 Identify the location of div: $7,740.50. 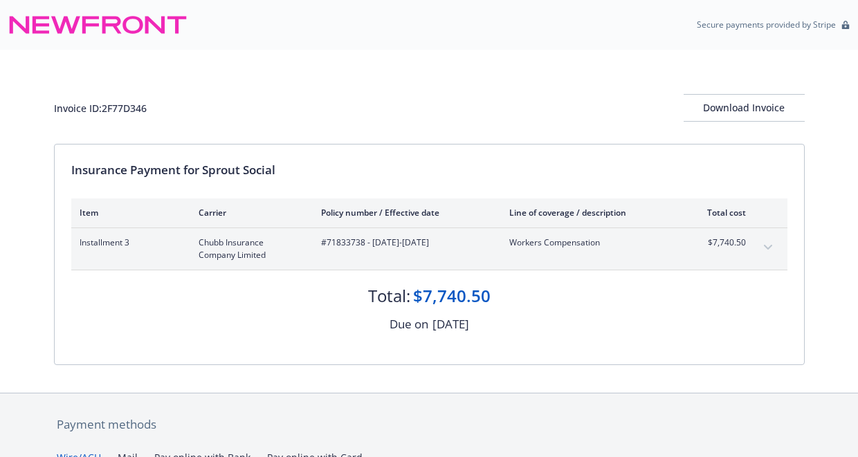
(452, 296).